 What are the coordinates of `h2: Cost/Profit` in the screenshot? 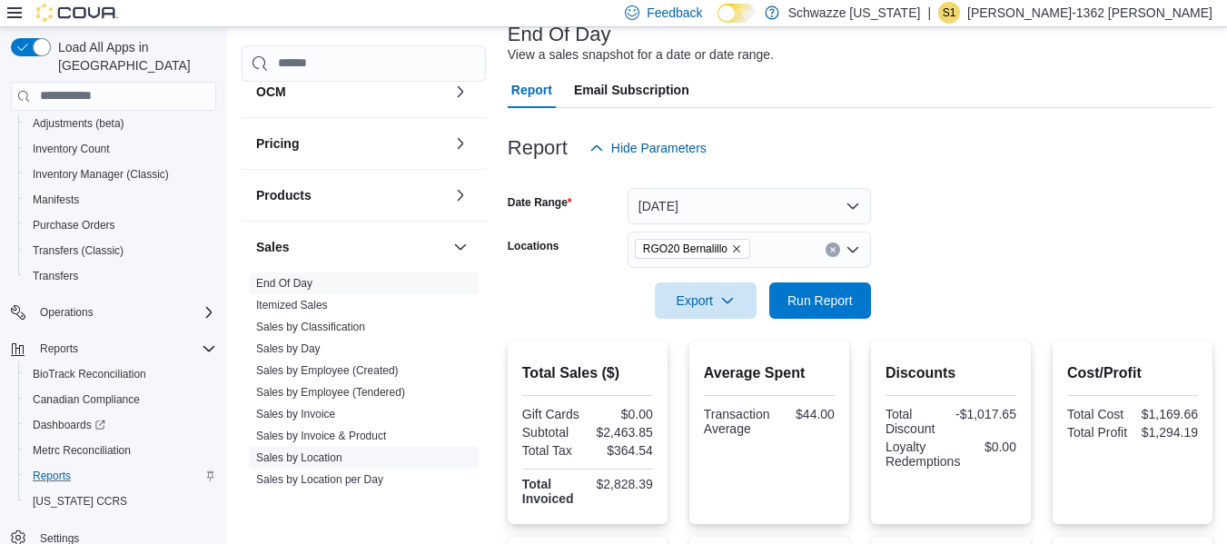 It's located at (1132, 373).